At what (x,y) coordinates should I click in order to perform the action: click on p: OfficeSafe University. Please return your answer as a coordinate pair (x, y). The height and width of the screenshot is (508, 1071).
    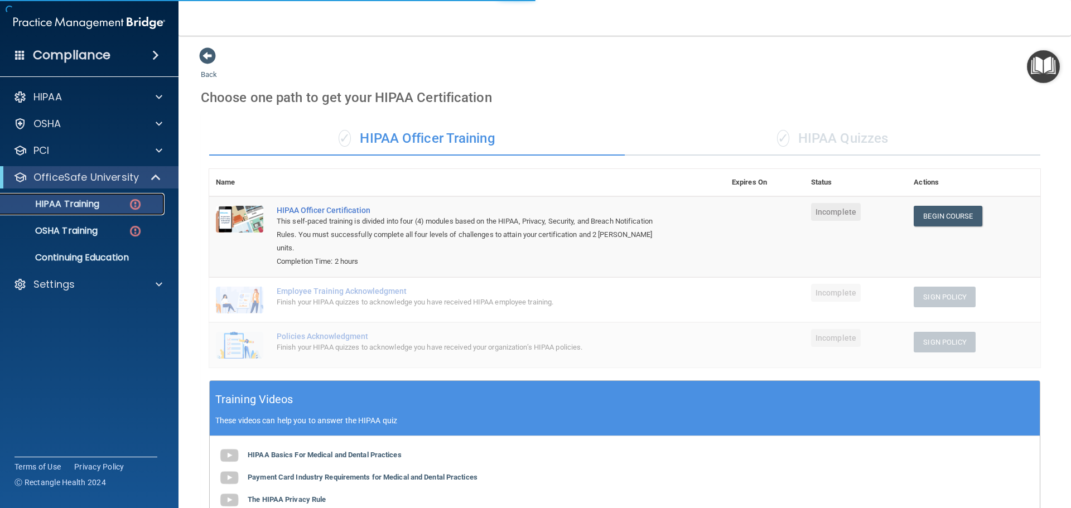
    Looking at the image, I should click on (86, 177).